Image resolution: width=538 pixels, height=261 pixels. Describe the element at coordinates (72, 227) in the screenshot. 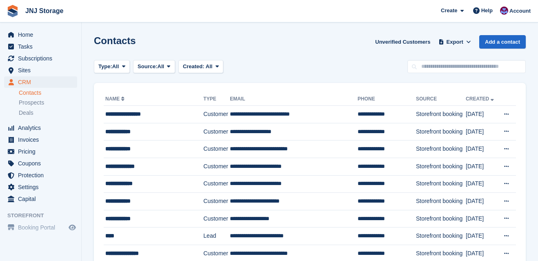

I see `a: Preview store` at that location.